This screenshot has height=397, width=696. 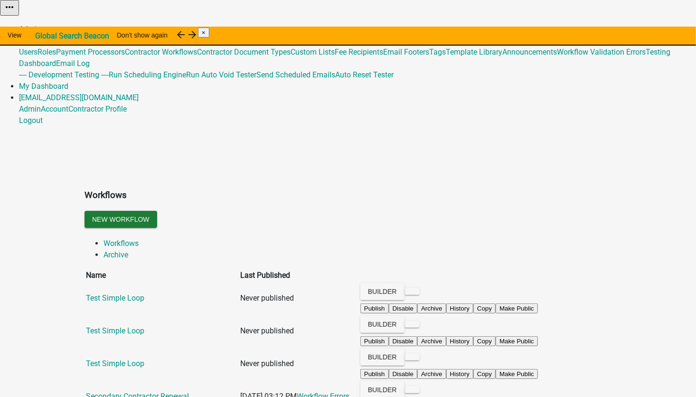 What do you see at coordinates (359, 52) in the screenshot?
I see `a: Fee Recipients` at bounding box center [359, 52].